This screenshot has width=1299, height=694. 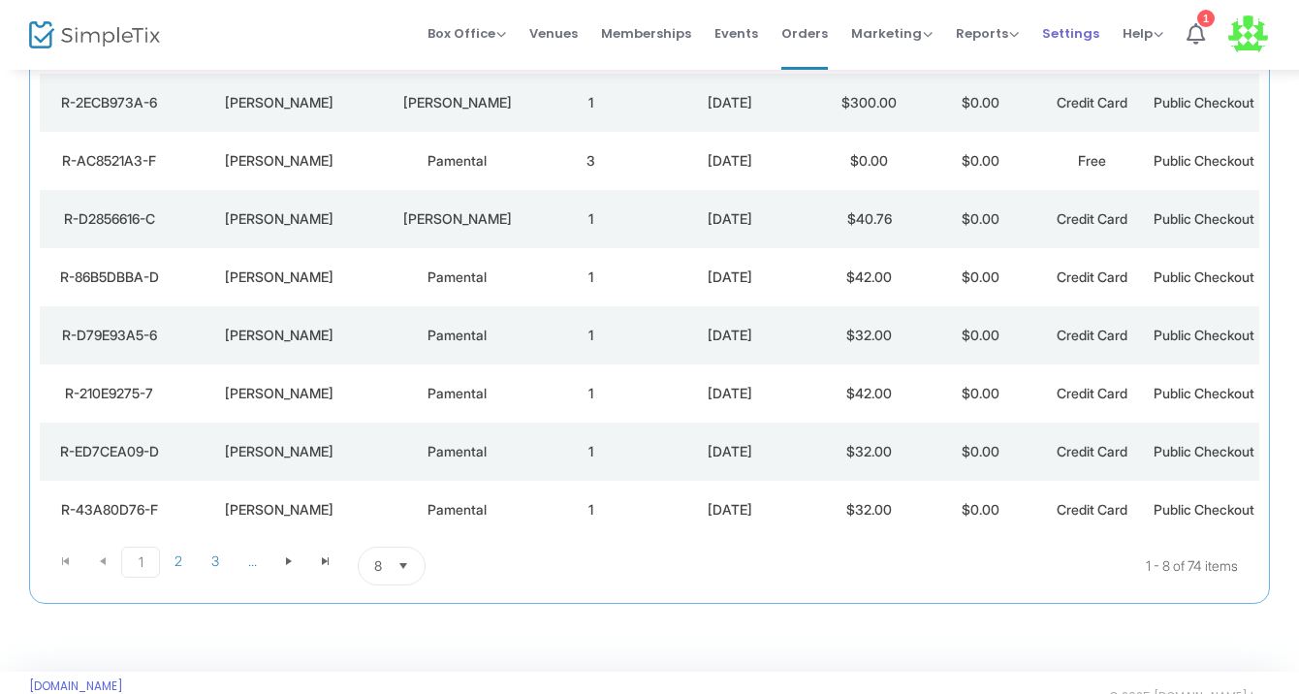 What do you see at coordinates (289, 561) in the screenshot?
I see `span: Go to the next page` at bounding box center [289, 561].